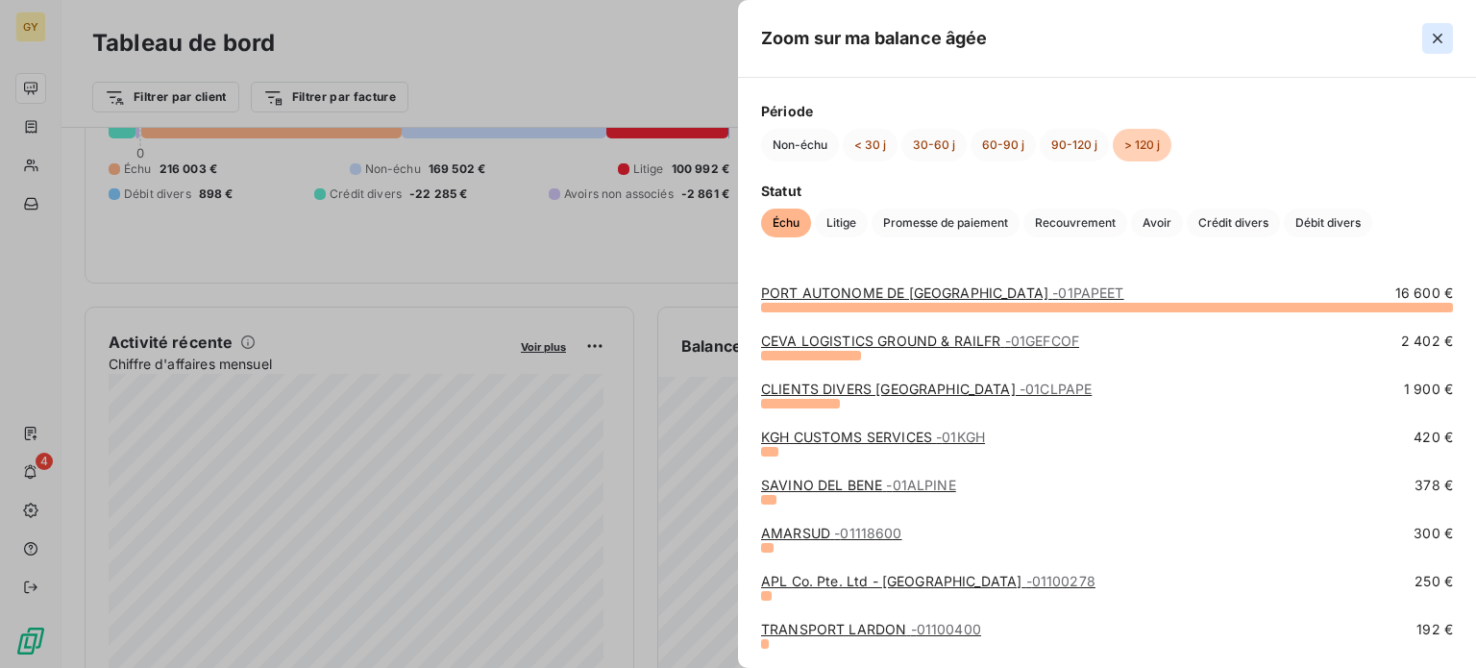  What do you see at coordinates (1328, 223) in the screenshot?
I see `span: Débit divers` at bounding box center [1328, 223].